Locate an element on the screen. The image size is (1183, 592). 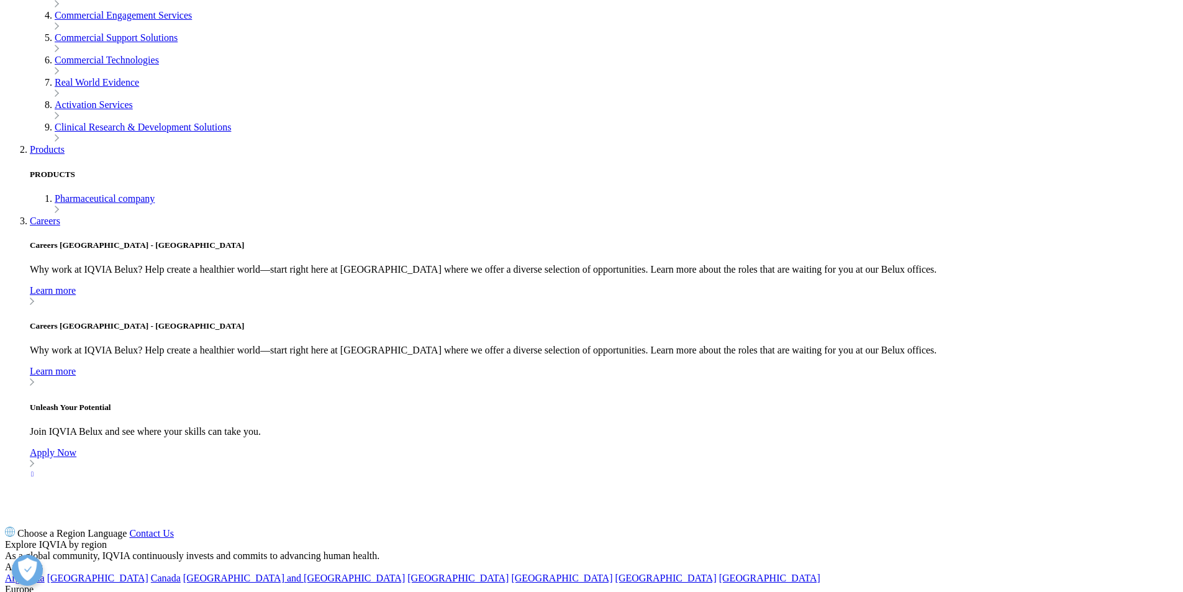
p: Join IQVIA Belux and see where your skills can take you. is located at coordinates (604, 432).